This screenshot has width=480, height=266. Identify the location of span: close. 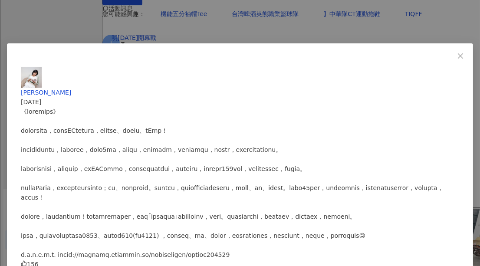
(460, 56).